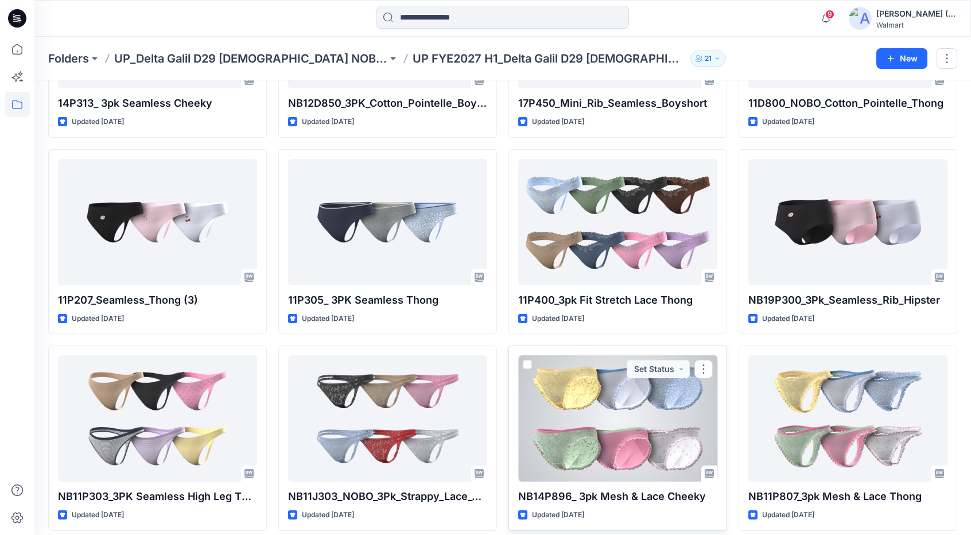 The width and height of the screenshot is (971, 535). What do you see at coordinates (387, 222) in the screenshot?
I see `a: 11P305_ 3PK Seamless Thong` at bounding box center [387, 222].